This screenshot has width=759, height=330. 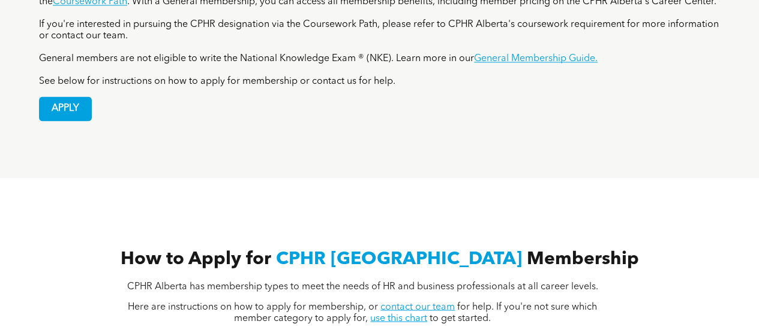 I want to click on p: See below for instructions on how to apply for membership or contact us for help., so click(x=379, y=82).